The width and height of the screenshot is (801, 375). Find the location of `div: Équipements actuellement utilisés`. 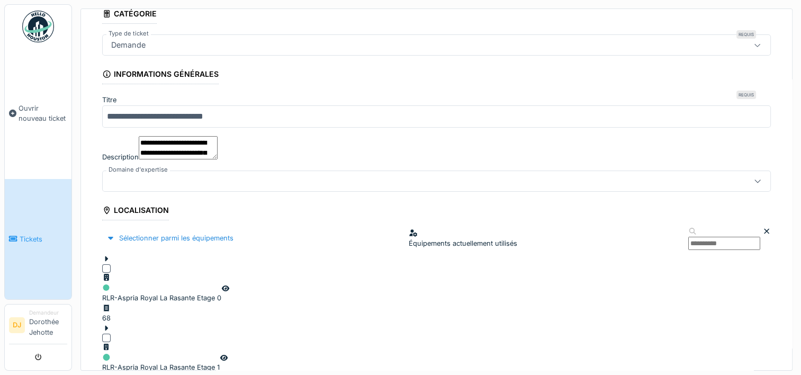

div: Équipements actuellement utilisés is located at coordinates (462, 238).